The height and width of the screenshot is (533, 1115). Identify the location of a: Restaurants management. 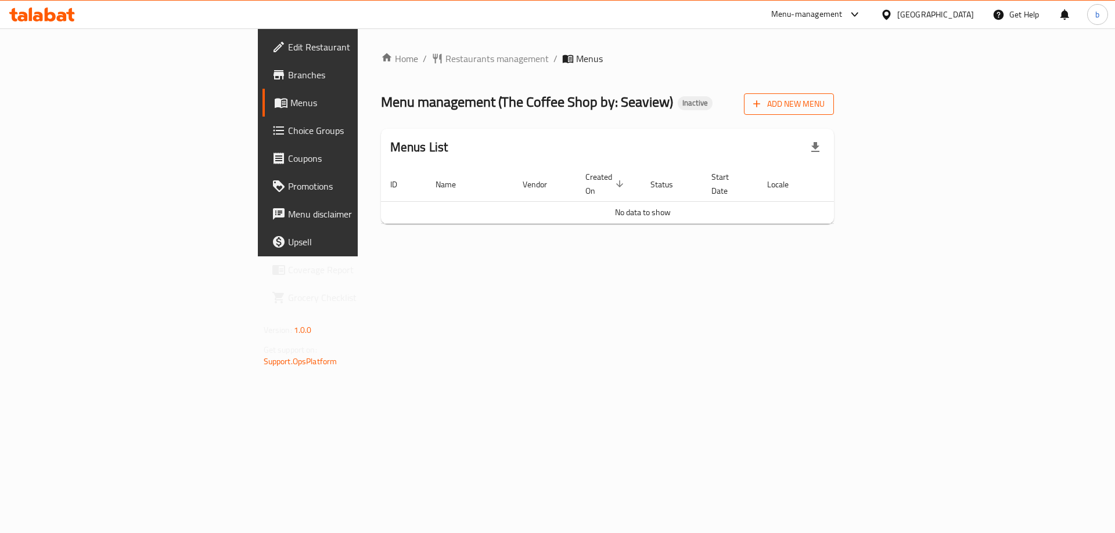
(490, 59).